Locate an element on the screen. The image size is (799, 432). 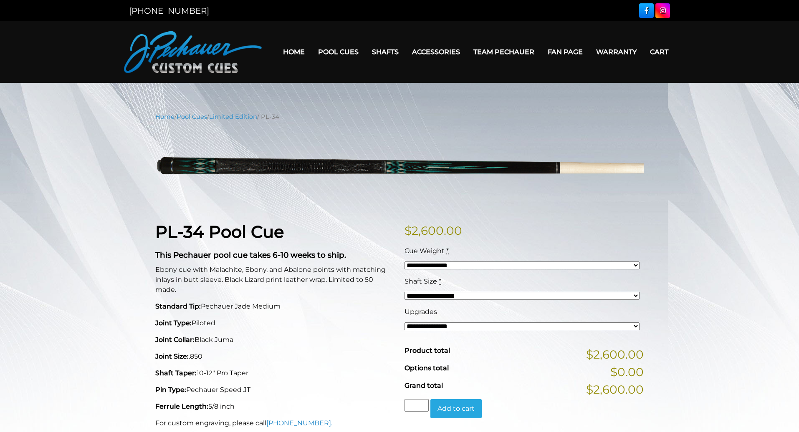
span: $0.00 is located at coordinates (627, 372).